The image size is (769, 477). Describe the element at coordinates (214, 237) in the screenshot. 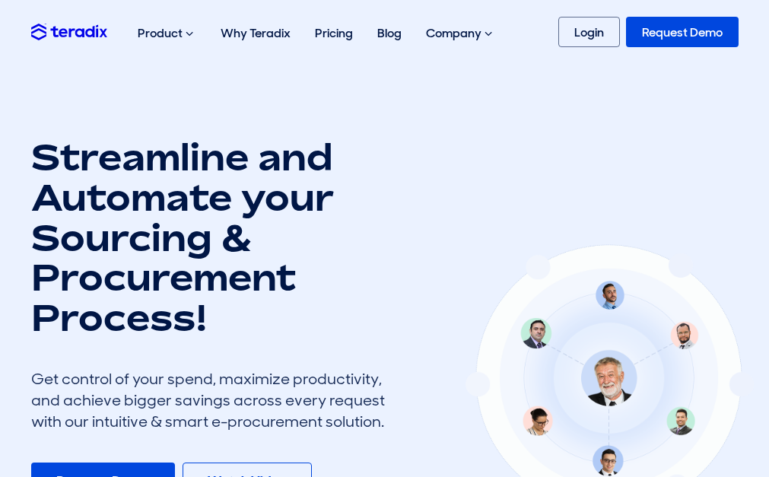

I see `h1: Streamline and Automate your Sourcing & Procurement Process!` at that location.